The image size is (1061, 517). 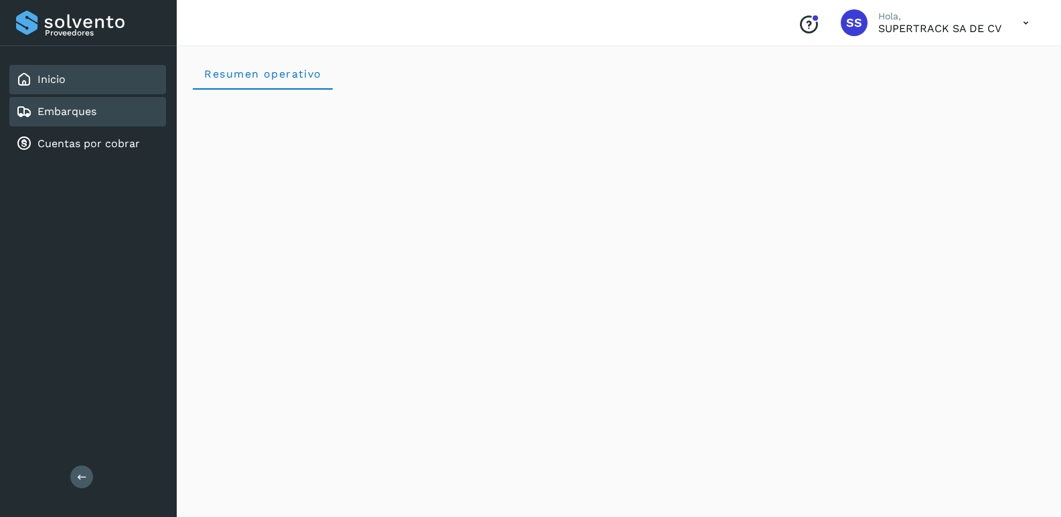 I want to click on div: Inicio, so click(x=88, y=80).